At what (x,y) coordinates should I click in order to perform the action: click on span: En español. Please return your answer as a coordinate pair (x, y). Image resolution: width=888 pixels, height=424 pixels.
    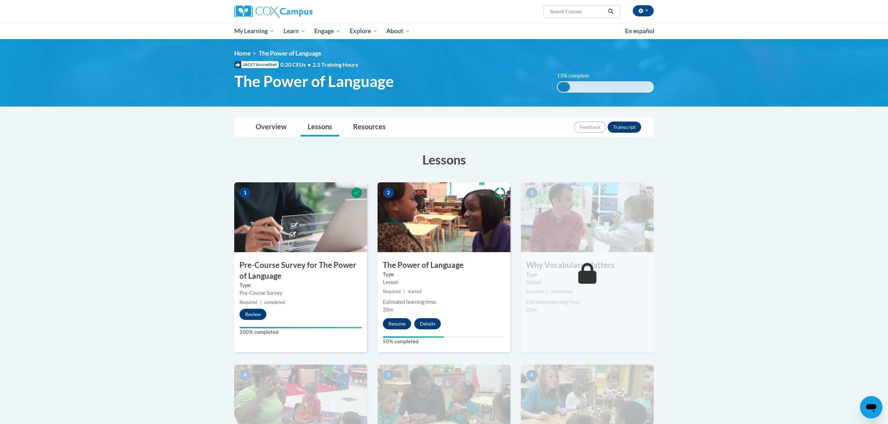
    Looking at the image, I should click on (640, 31).